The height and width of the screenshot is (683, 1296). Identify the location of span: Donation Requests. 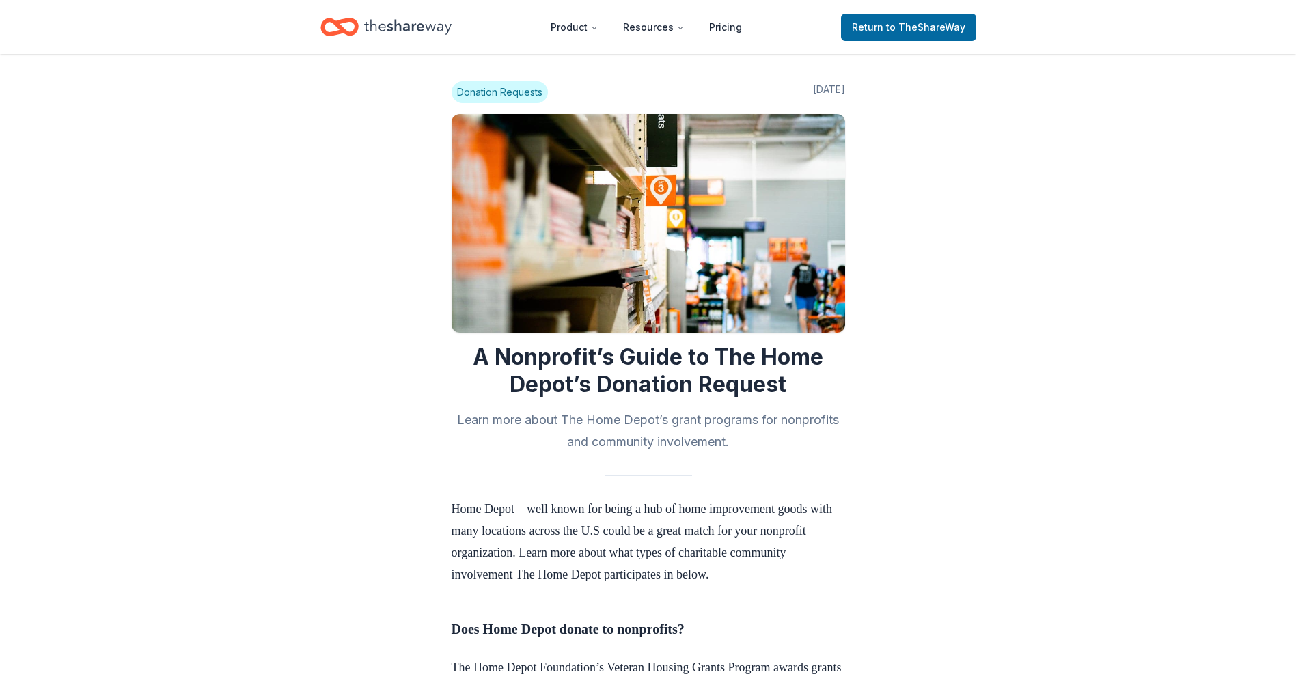
(500, 92).